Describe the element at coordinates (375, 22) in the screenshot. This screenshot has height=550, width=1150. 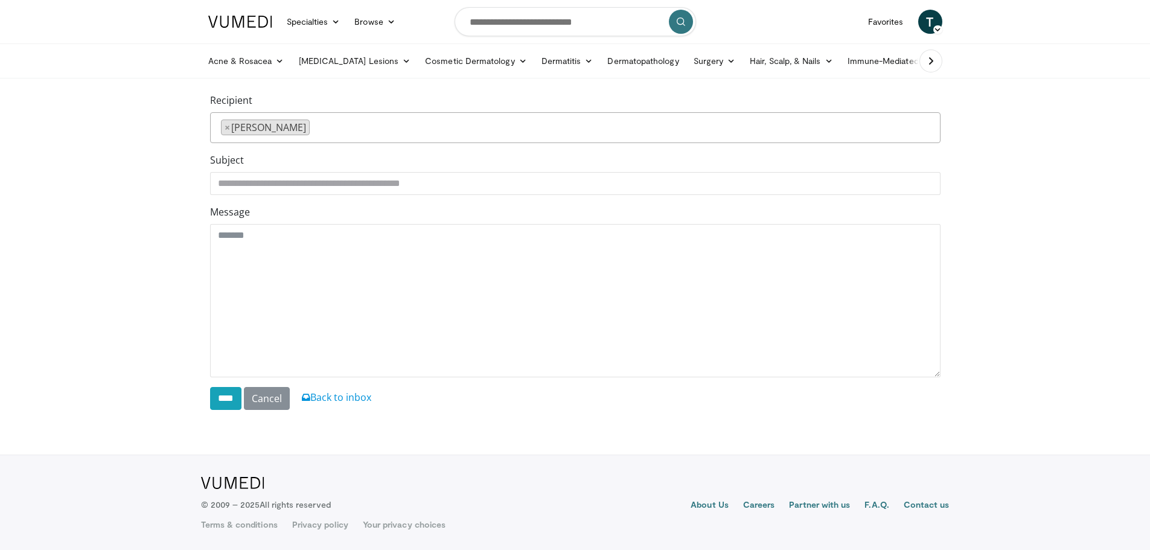
I see `a: Browse` at that location.